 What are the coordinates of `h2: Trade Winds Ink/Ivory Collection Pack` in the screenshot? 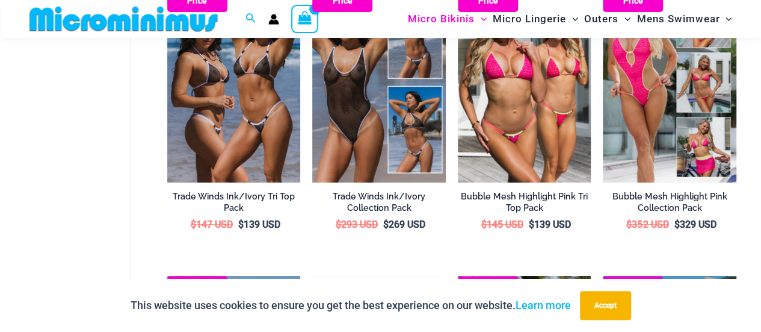 It's located at (379, 202).